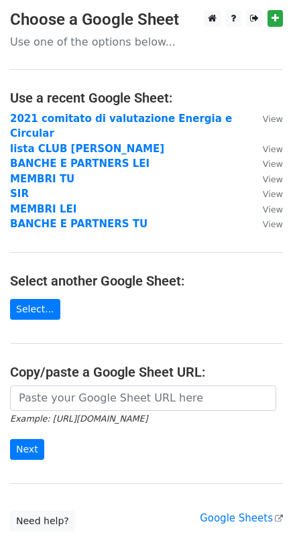 The image size is (293, 551). Describe the element at coordinates (27, 449) in the screenshot. I see `input: Next` at that location.